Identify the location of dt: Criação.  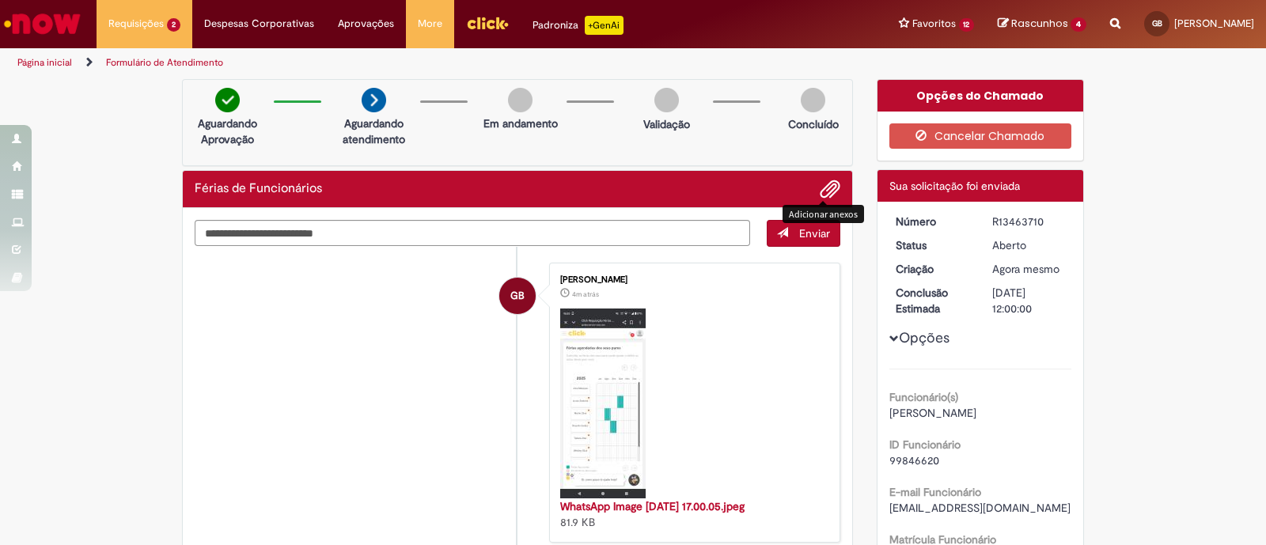
(932, 269).